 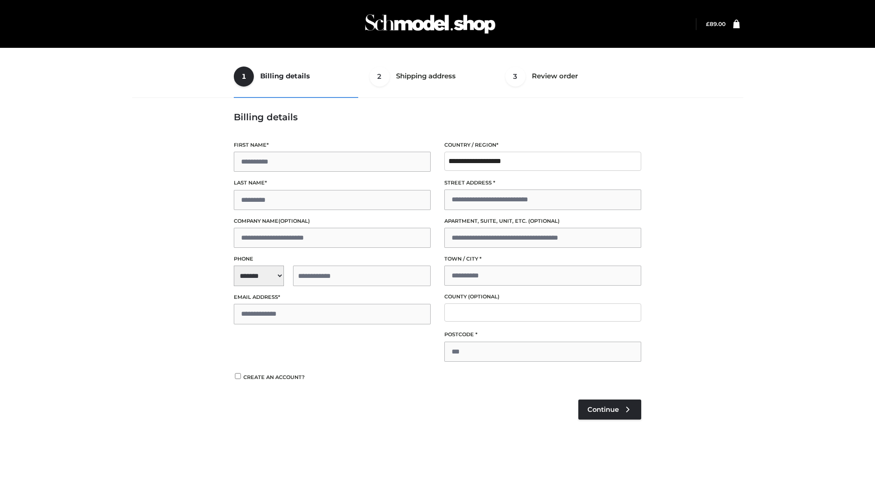 What do you see at coordinates (332, 259) in the screenshot?
I see `label: Phone` at bounding box center [332, 259].